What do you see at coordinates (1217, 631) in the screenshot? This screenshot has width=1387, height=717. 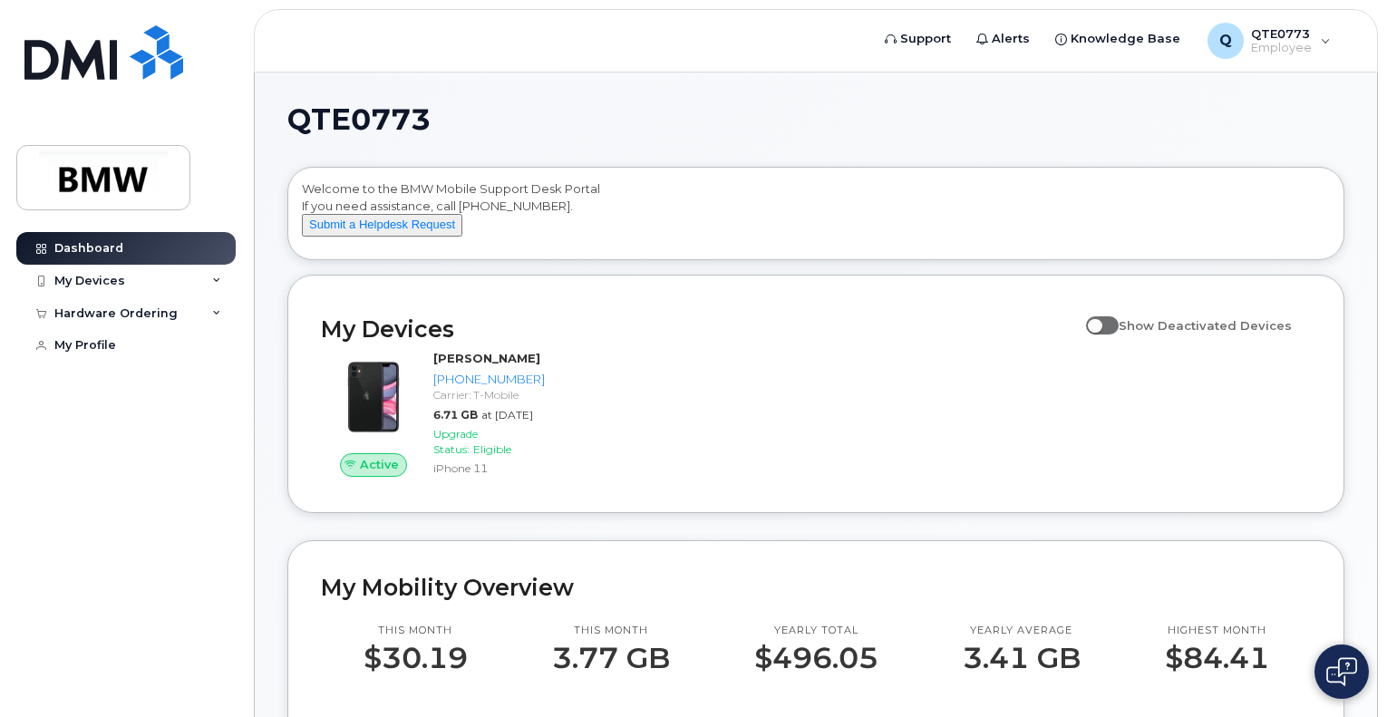 I see `p: Highest month` at bounding box center [1217, 631].